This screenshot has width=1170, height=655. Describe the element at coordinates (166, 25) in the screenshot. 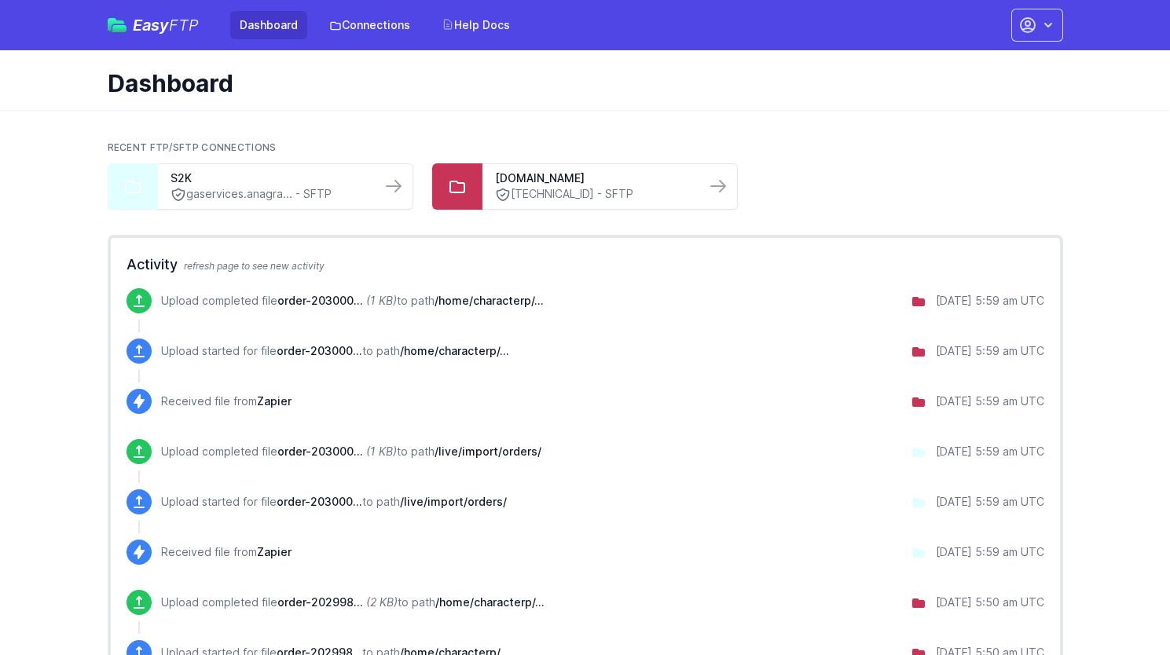

I see `span: Easy` at that location.